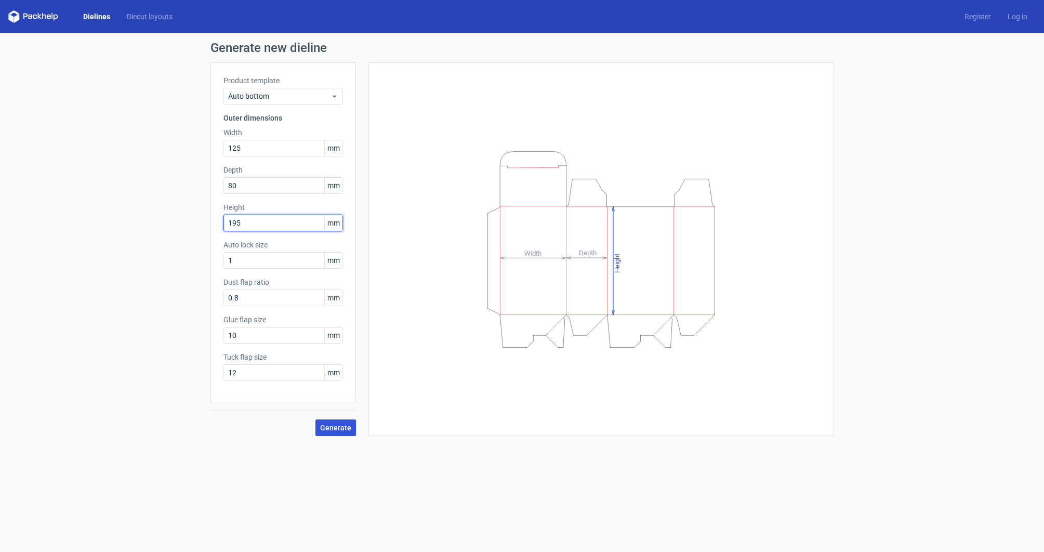  What do you see at coordinates (978, 17) in the screenshot?
I see `a: Register` at bounding box center [978, 17].